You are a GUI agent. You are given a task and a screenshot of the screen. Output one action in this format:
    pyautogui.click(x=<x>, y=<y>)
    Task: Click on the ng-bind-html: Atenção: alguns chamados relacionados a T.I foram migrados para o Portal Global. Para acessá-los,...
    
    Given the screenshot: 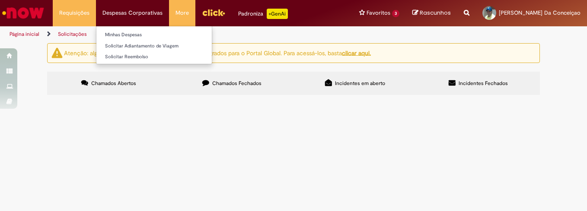 What is the action you would take?
    pyautogui.click(x=217, y=53)
    